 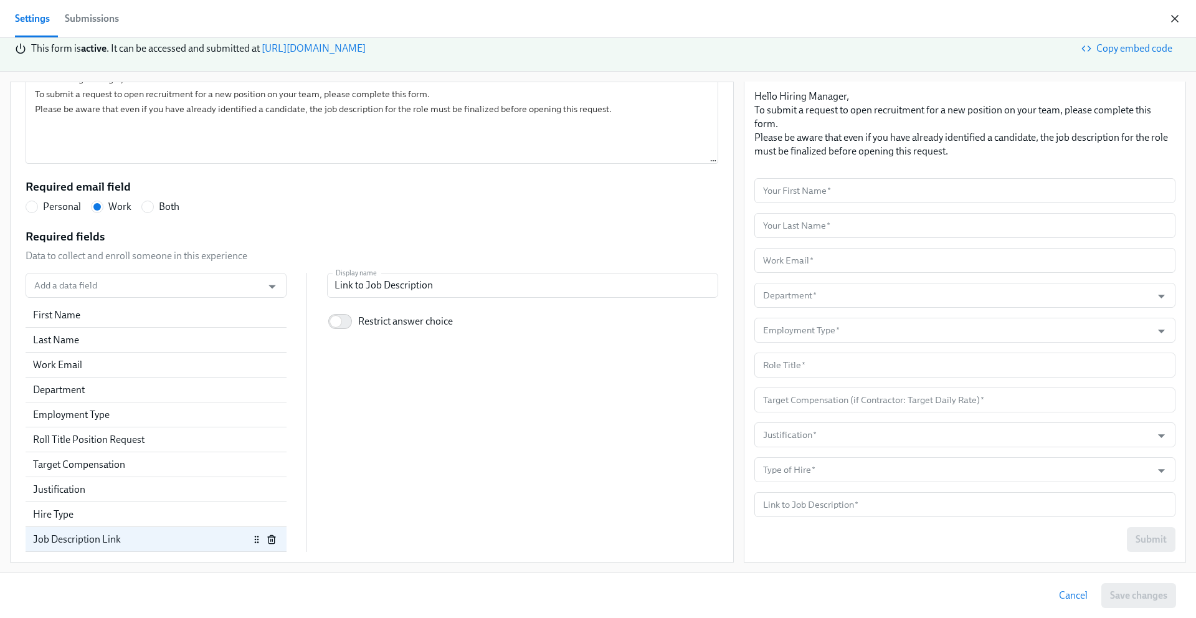 What do you see at coordinates (156, 340) in the screenshot?
I see `div: Last Name` at bounding box center [156, 340].